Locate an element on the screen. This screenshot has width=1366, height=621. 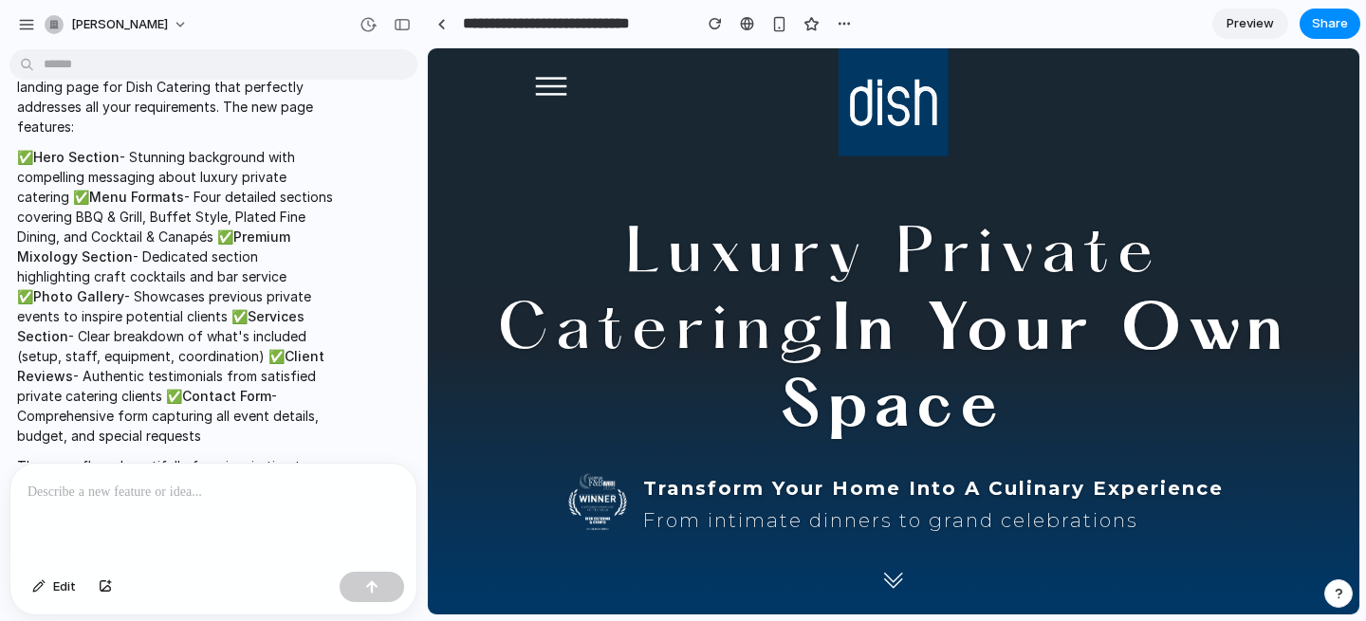
p: From intimate dinners to grand celebrations is located at coordinates (463, 472).